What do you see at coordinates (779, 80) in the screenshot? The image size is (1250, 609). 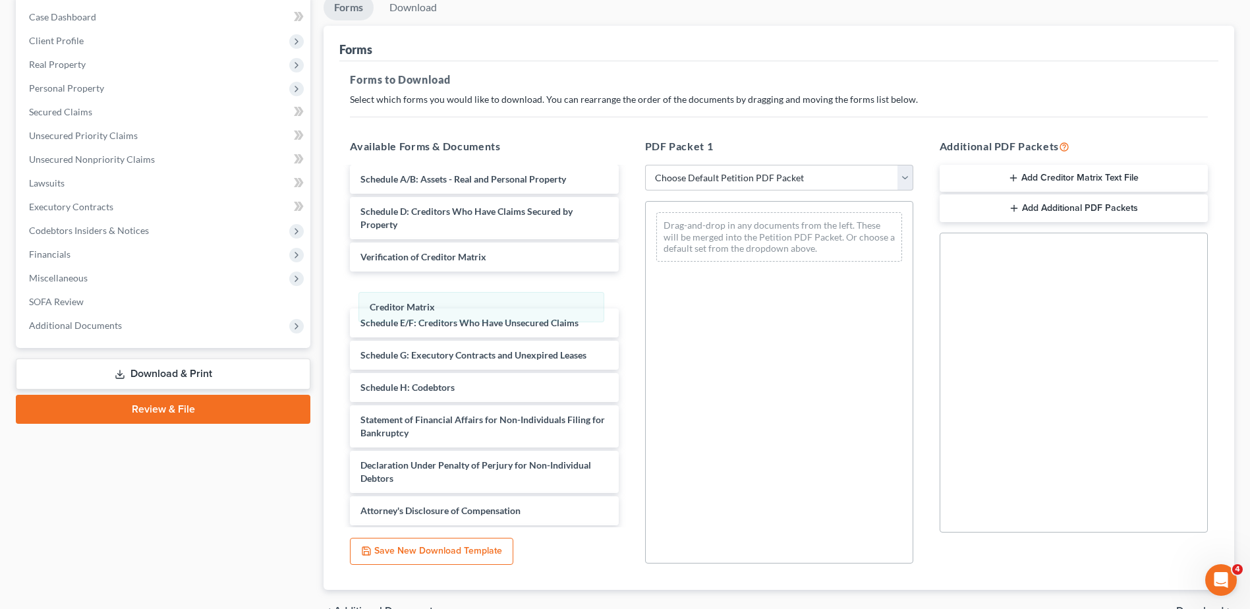 I see `h5: Forms to Download` at bounding box center [779, 80].